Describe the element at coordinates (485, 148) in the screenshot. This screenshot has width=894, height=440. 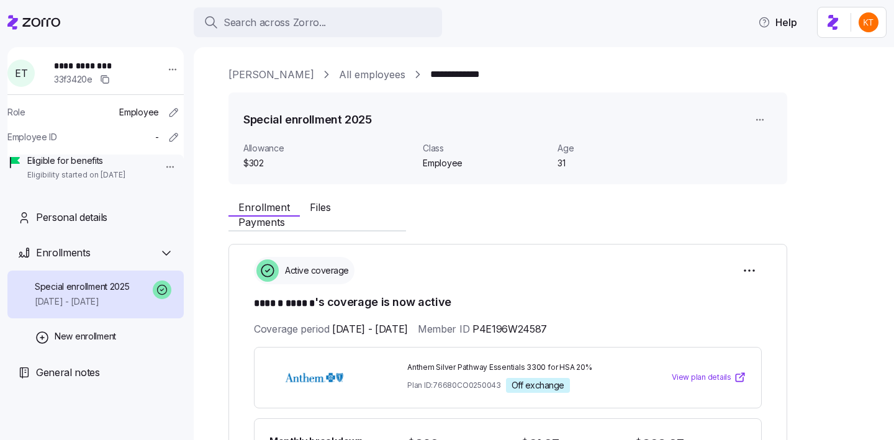
I see `span: Class` at that location.